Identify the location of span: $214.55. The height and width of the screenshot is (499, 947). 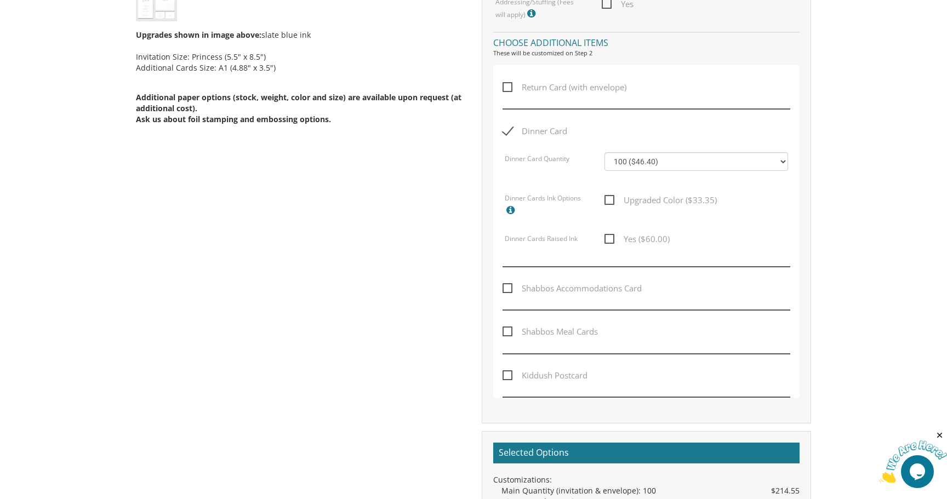
(785, 491).